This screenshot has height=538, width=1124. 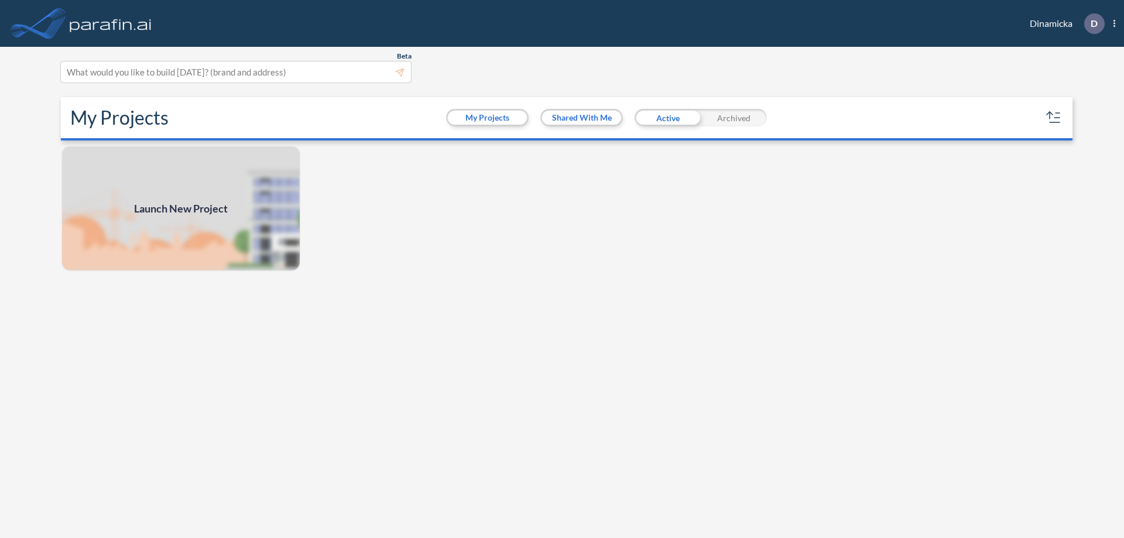 I want to click on span: Beta, so click(x=404, y=56).